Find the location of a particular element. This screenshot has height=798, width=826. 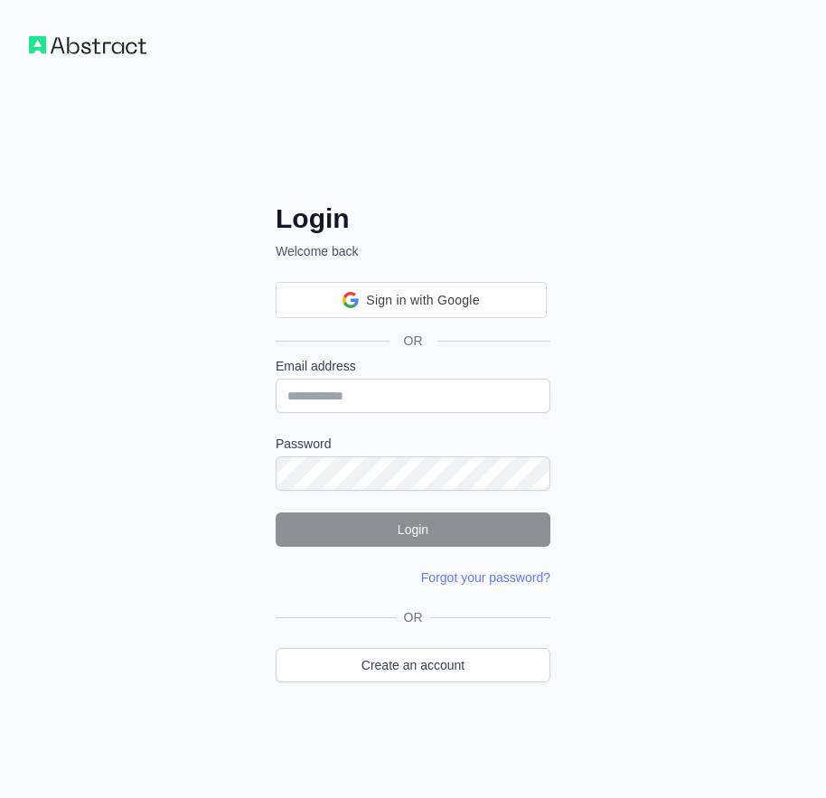

a: Create an account is located at coordinates (413, 665).